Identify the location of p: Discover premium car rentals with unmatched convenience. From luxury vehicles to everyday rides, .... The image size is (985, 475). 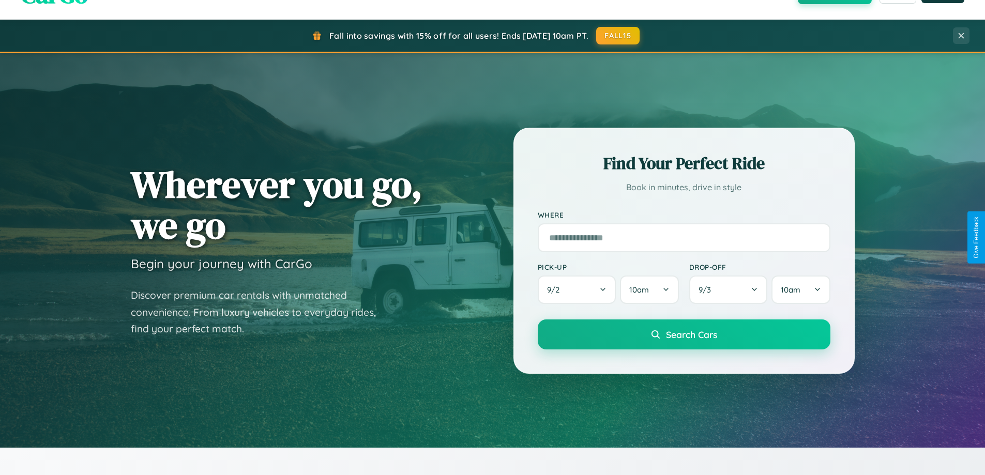
(260, 312).